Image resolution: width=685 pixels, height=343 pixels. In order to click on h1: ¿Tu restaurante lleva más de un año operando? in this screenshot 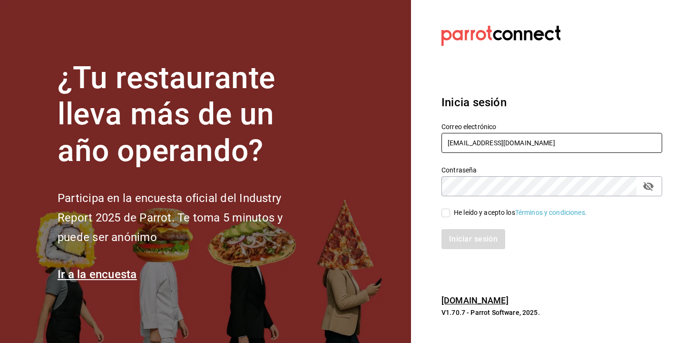, I will do `click(186, 115)`.